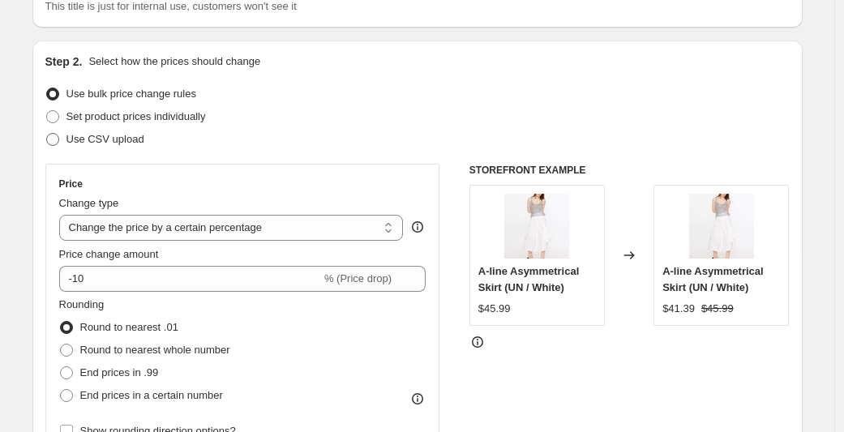  What do you see at coordinates (64, 62) in the screenshot?
I see `h2: Step 2.` at bounding box center [64, 62].